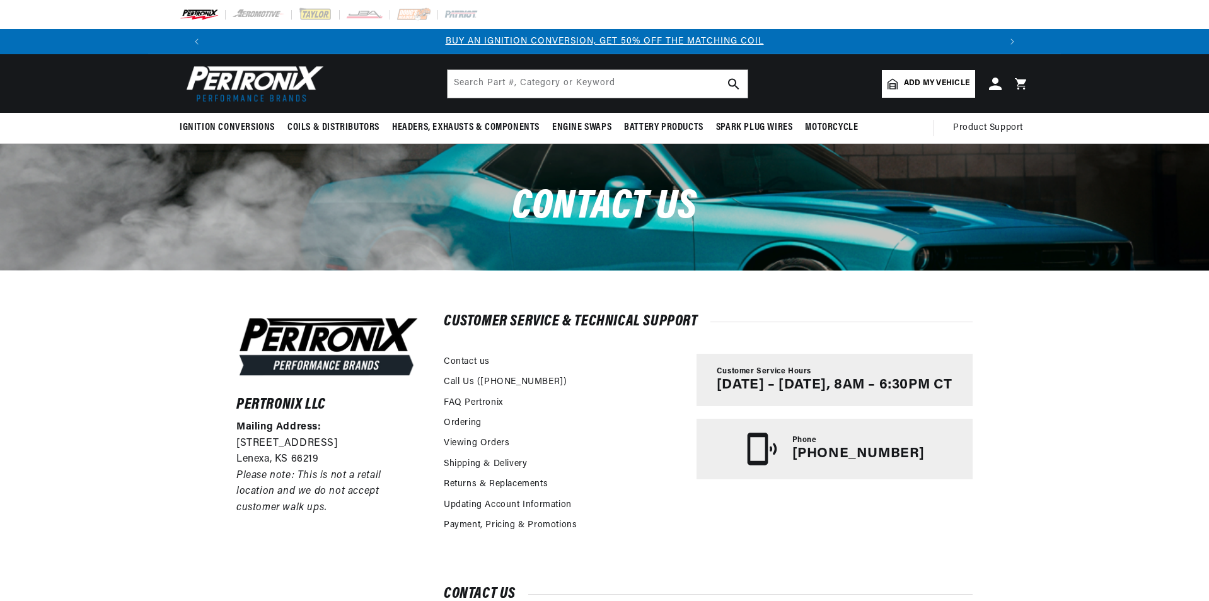 This screenshot has width=1209, height=601. Describe the element at coordinates (664, 127) in the screenshot. I see `summary: Battery Products` at that location.